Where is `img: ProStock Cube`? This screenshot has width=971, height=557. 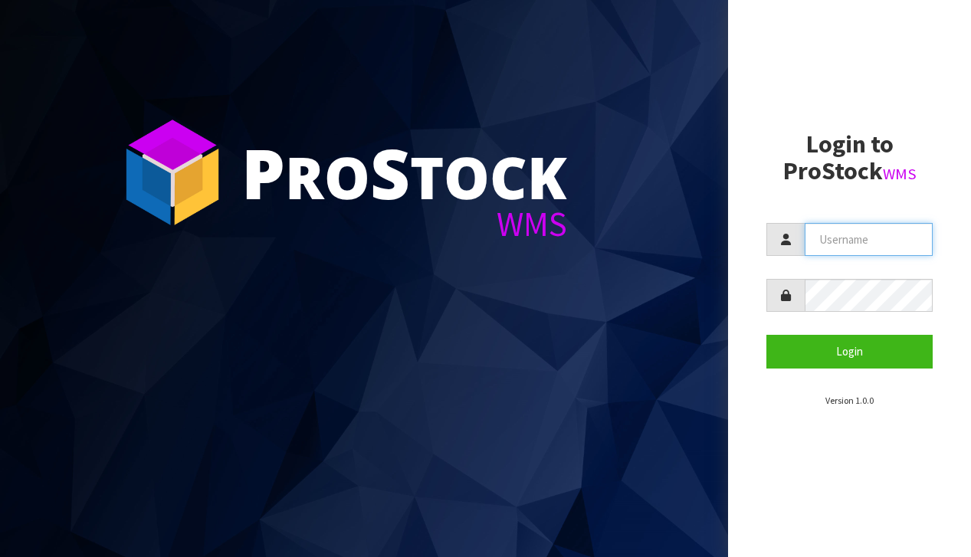 img: ProStock Cube is located at coordinates (172, 172).